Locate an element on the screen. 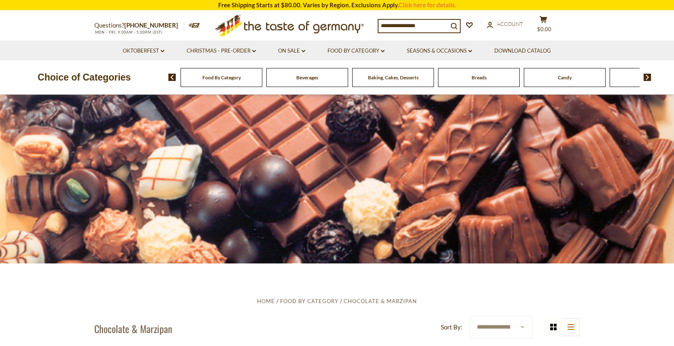 Image resolution: width=674 pixels, height=346 pixels. span: Breads is located at coordinates (479, 77).